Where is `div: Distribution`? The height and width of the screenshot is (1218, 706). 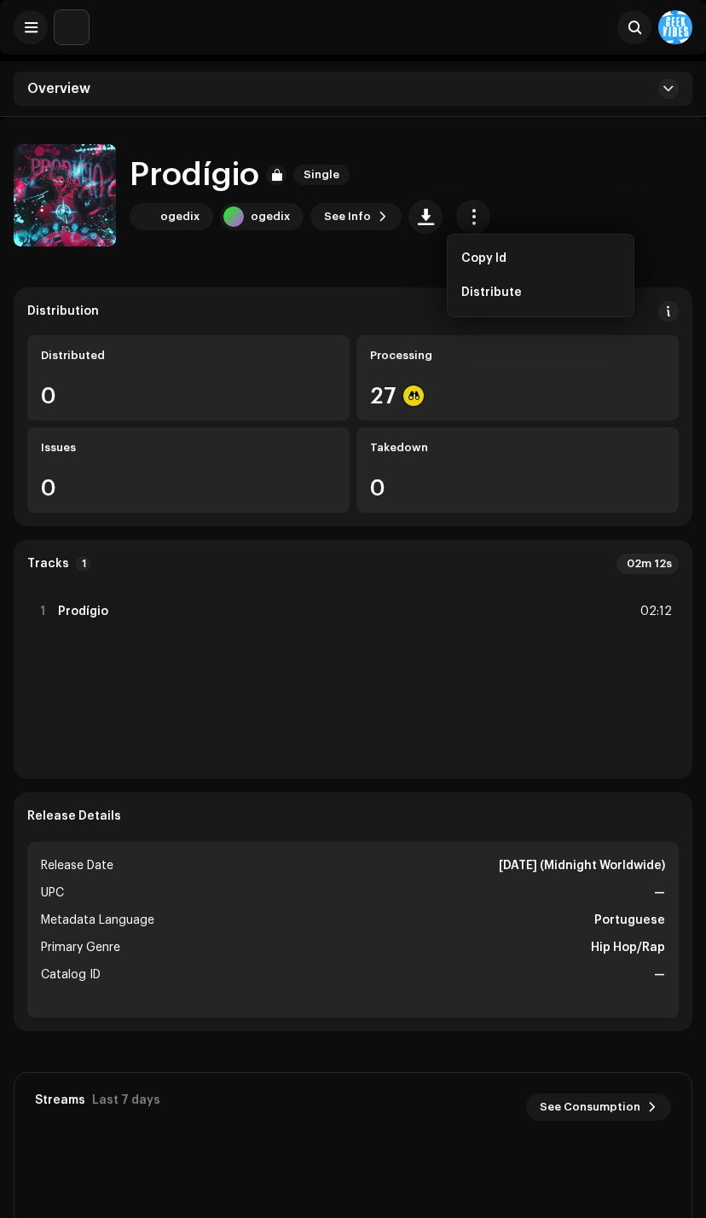
div: Distribution is located at coordinates (63, 311).